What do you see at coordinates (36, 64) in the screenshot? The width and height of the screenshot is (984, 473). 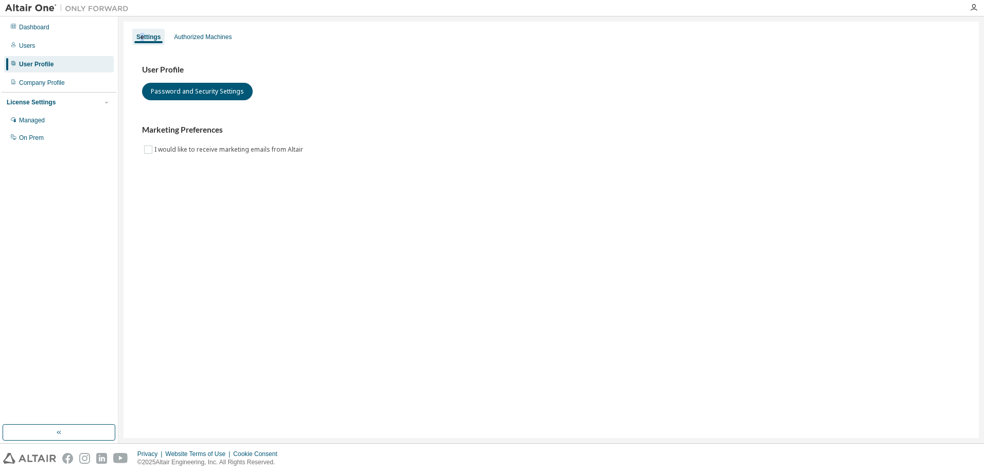 I see `div: User Profile` at bounding box center [36, 64].